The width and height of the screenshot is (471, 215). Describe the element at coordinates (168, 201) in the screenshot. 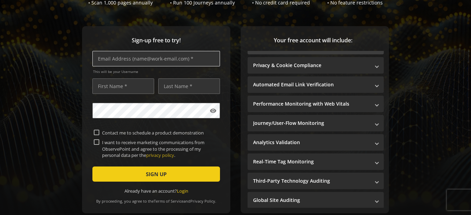

I see `a: Terms of Service` at that location.